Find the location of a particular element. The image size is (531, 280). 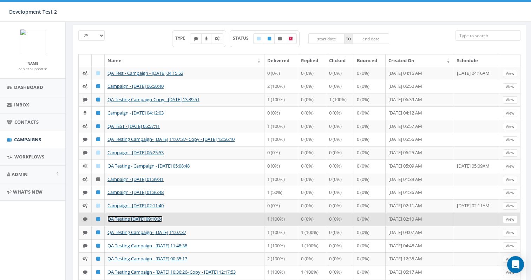

th: Bounced is located at coordinates (369, 60).